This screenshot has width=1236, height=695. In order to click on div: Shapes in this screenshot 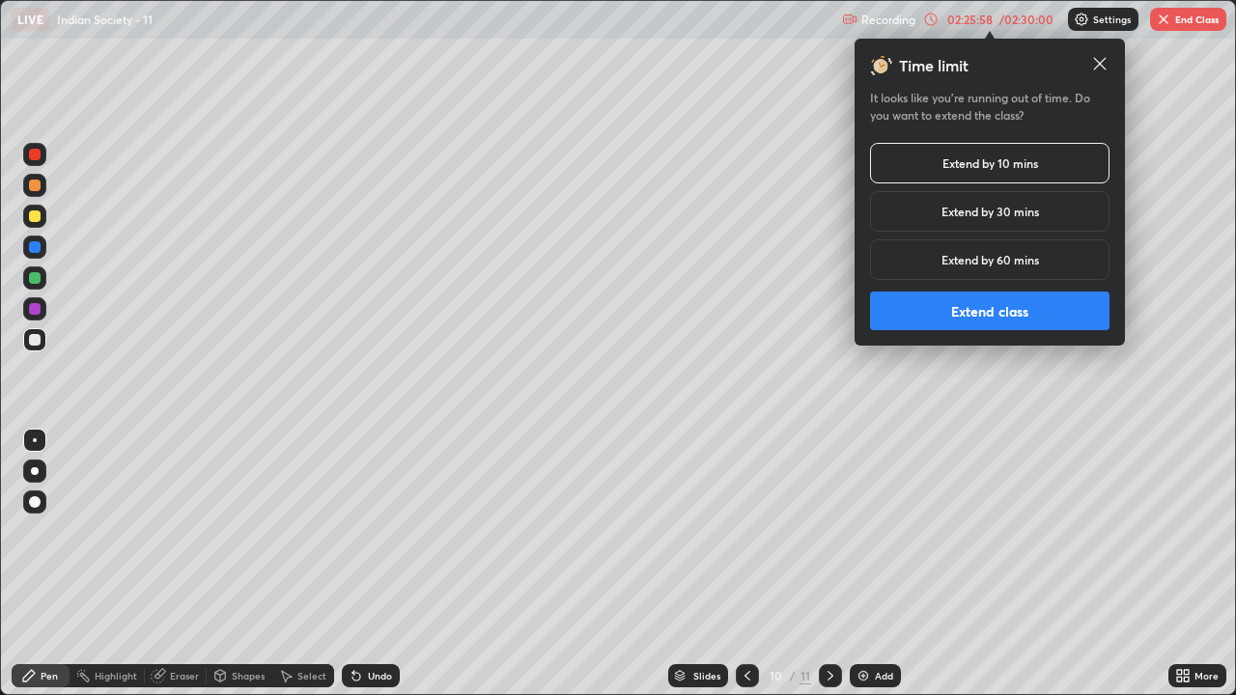, I will do `click(248, 676)`.